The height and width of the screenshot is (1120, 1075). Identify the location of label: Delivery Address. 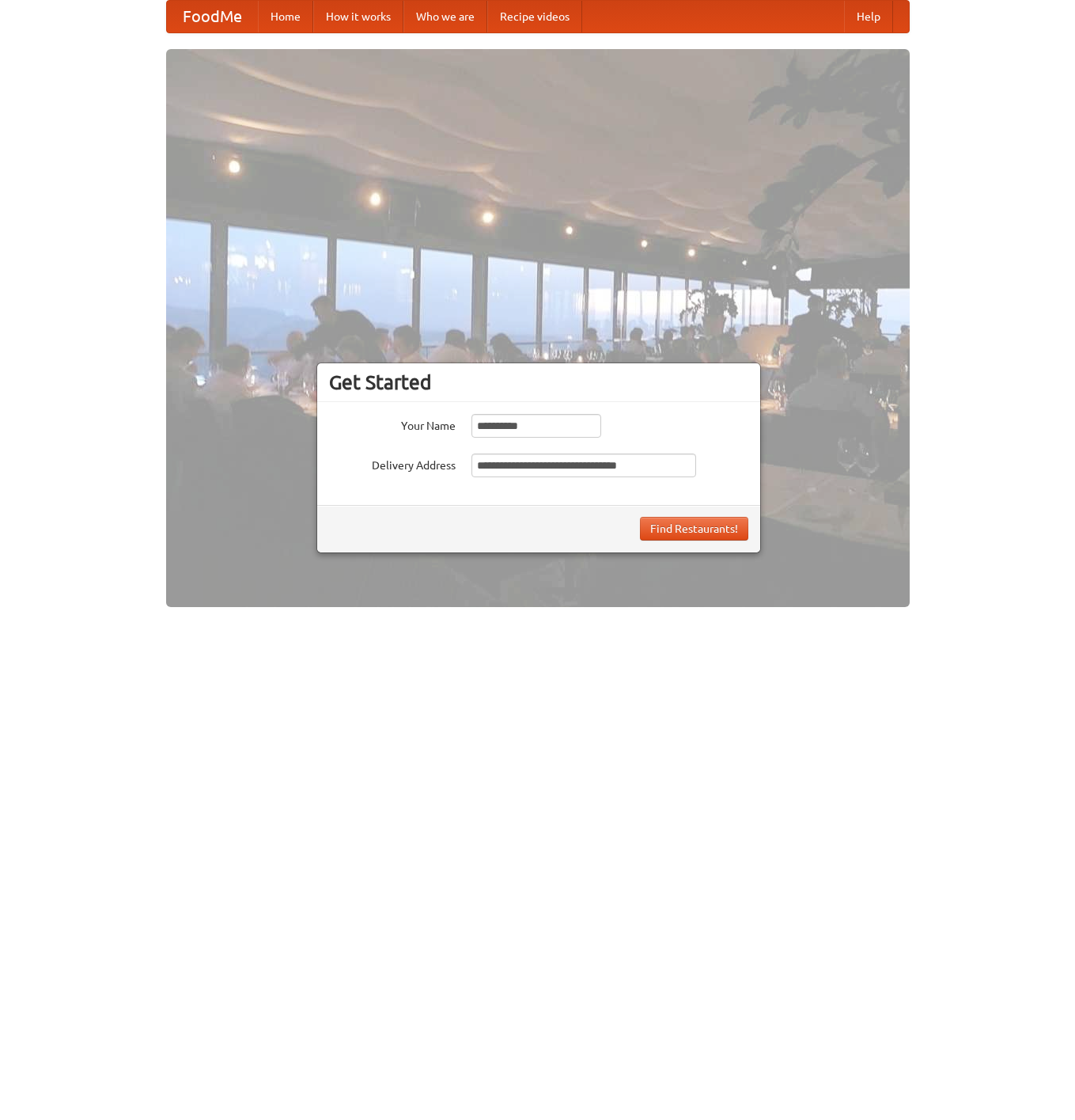
(392, 463).